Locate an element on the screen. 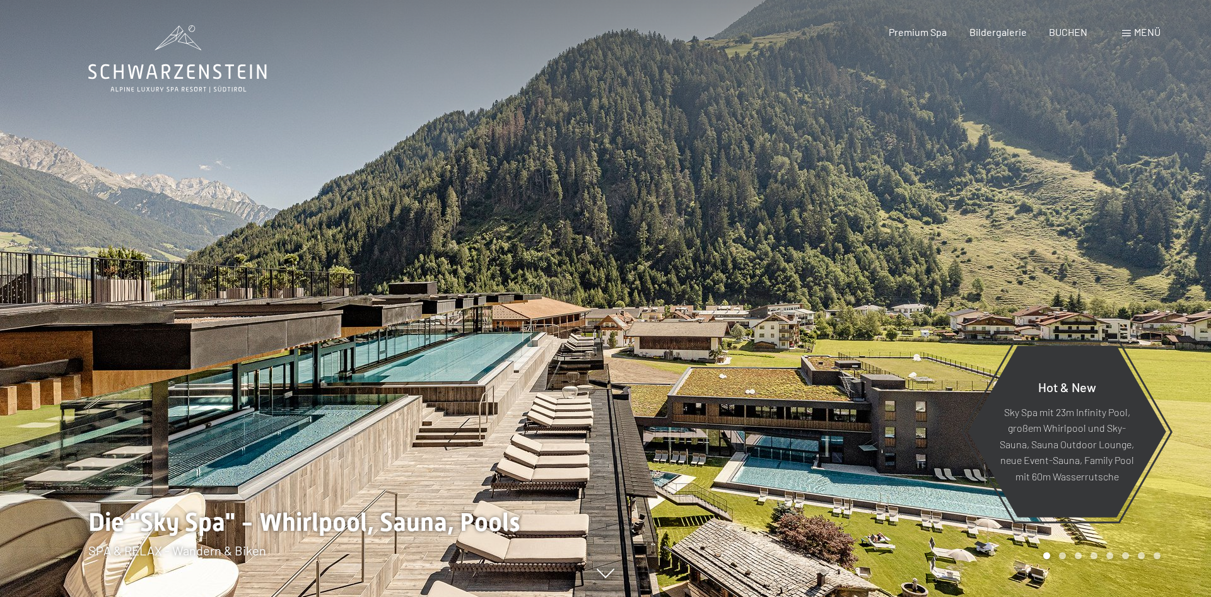 This screenshot has height=597, width=1211. span: Menü is located at coordinates (1147, 32).